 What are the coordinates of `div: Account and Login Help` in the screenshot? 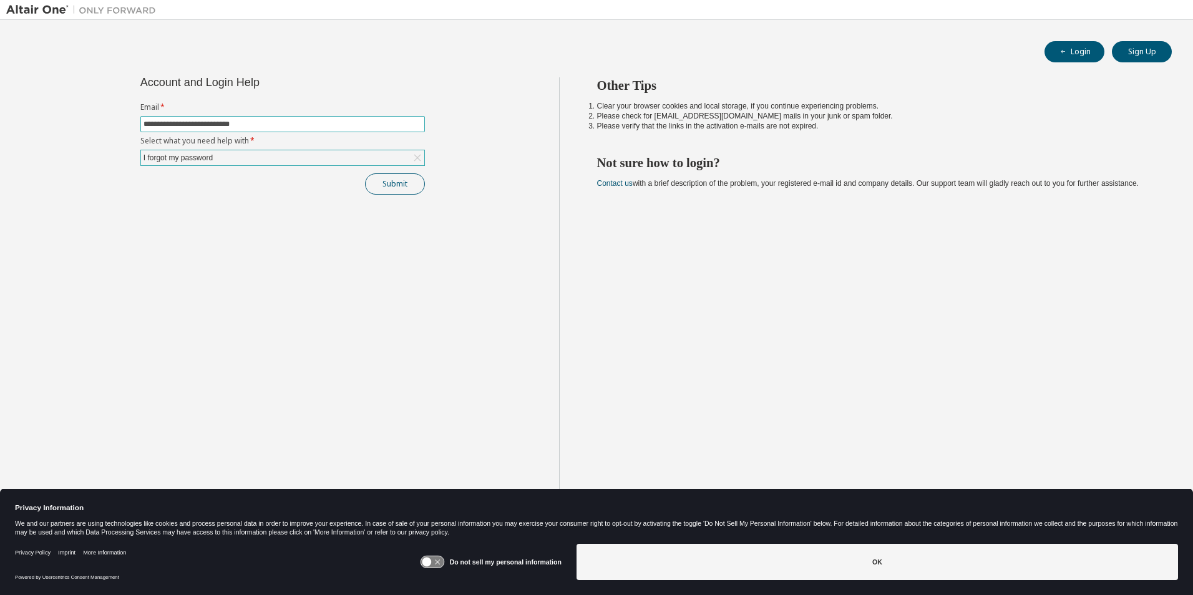 It's located at (254, 82).